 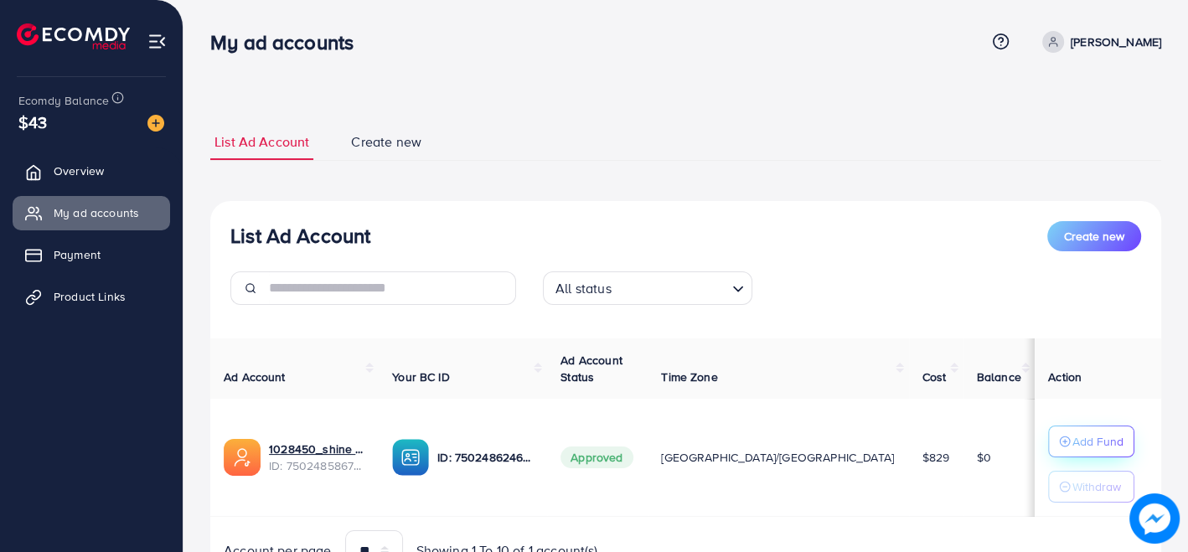 What do you see at coordinates (64, 101) in the screenshot?
I see `span: Ecomdy Balance` at bounding box center [64, 101].